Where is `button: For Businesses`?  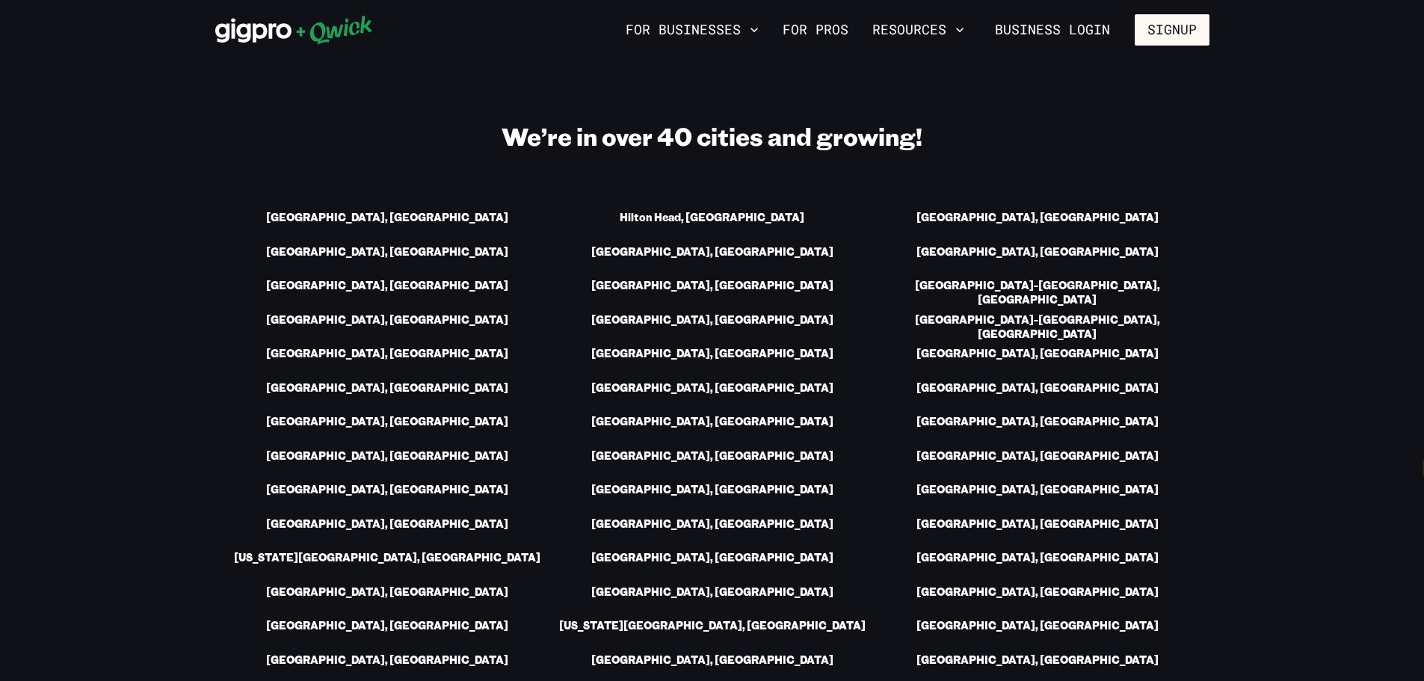 button: For Businesses is located at coordinates (692, 30).